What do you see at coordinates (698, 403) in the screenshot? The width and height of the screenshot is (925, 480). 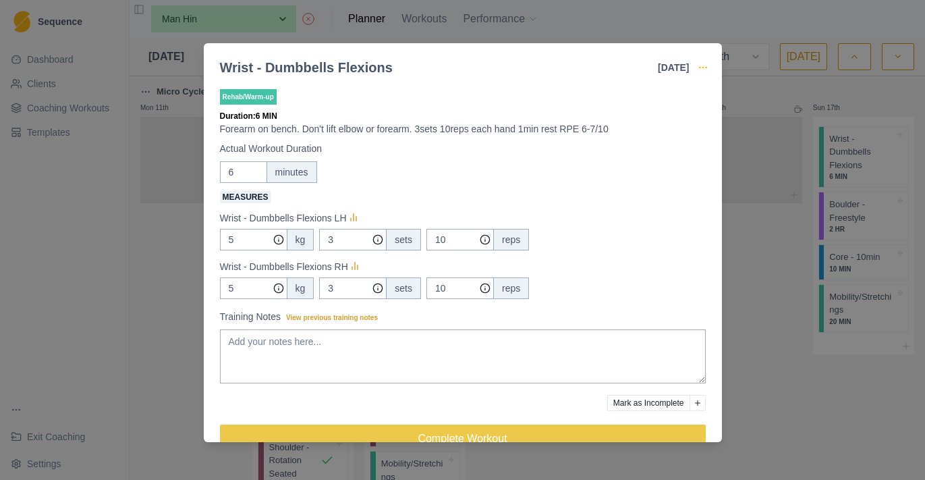 I see `button: Add reason` at bounding box center [698, 403].